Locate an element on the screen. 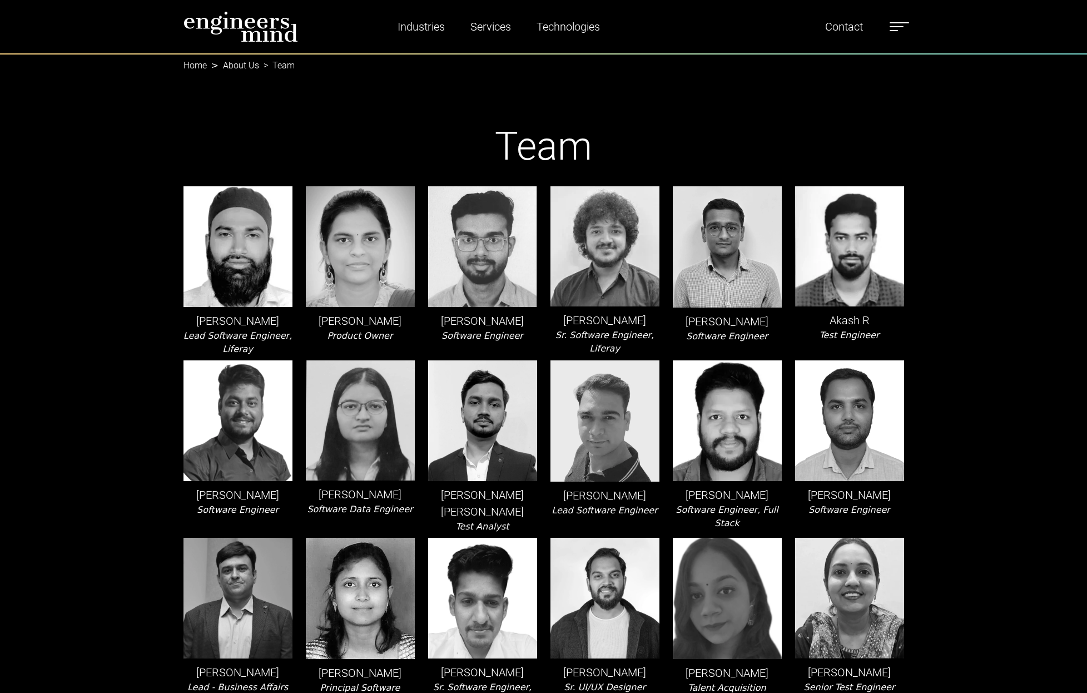 The width and height of the screenshot is (1087, 693). li: Team is located at coordinates (277, 66).